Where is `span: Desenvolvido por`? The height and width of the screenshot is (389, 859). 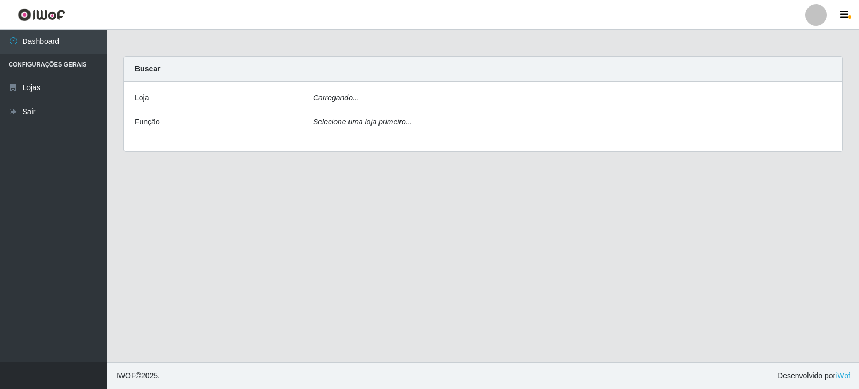 span: Desenvolvido por is located at coordinates (814, 376).